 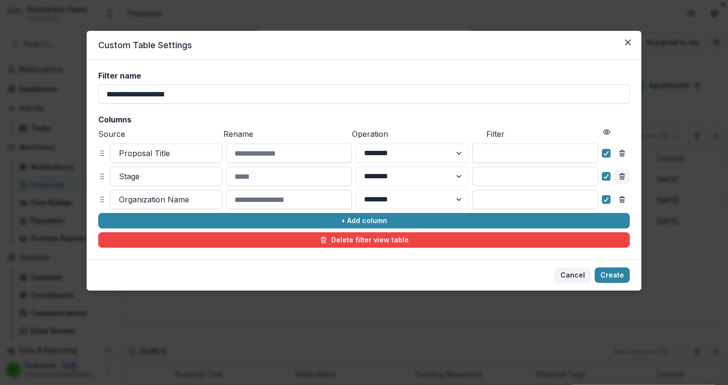 What do you see at coordinates (612, 275) in the screenshot?
I see `button: Create` at bounding box center [612, 275].